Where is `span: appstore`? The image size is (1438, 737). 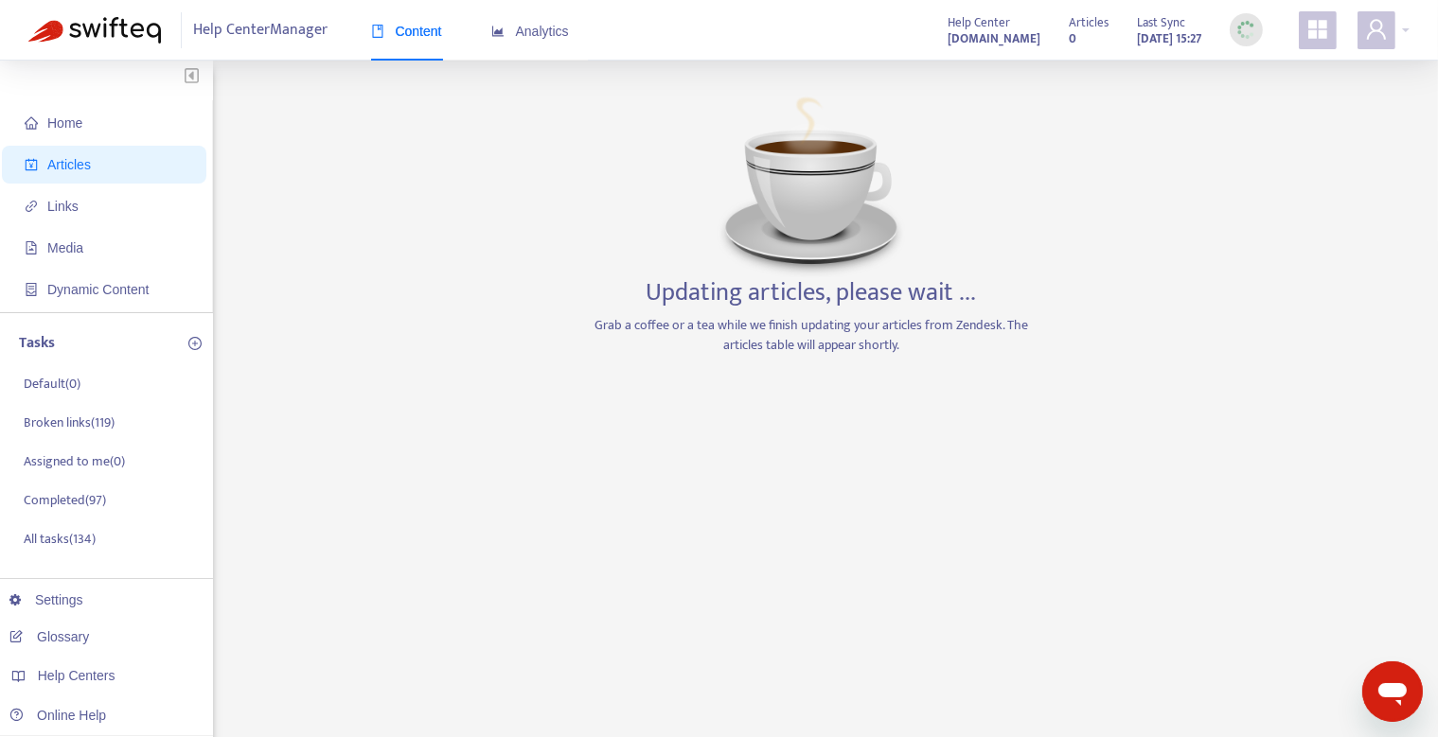 span: appstore is located at coordinates (1317, 29).